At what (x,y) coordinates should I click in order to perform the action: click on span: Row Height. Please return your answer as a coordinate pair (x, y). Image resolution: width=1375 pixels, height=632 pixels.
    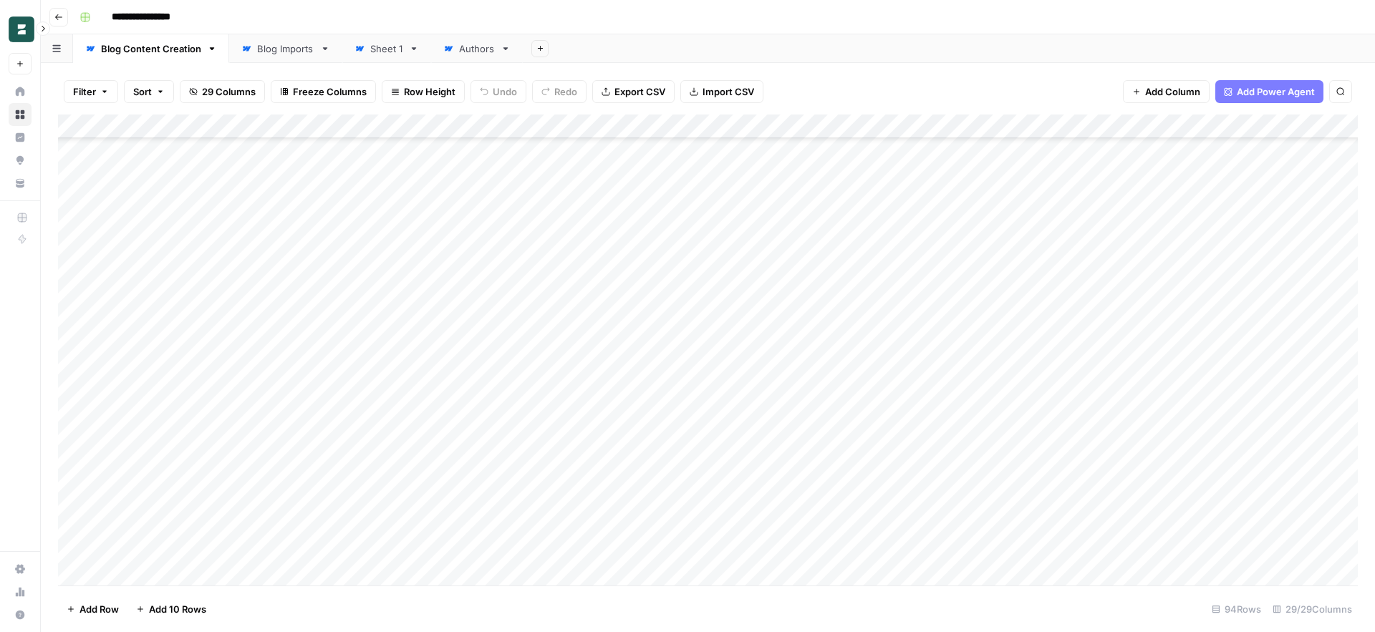
    Looking at the image, I should click on (430, 92).